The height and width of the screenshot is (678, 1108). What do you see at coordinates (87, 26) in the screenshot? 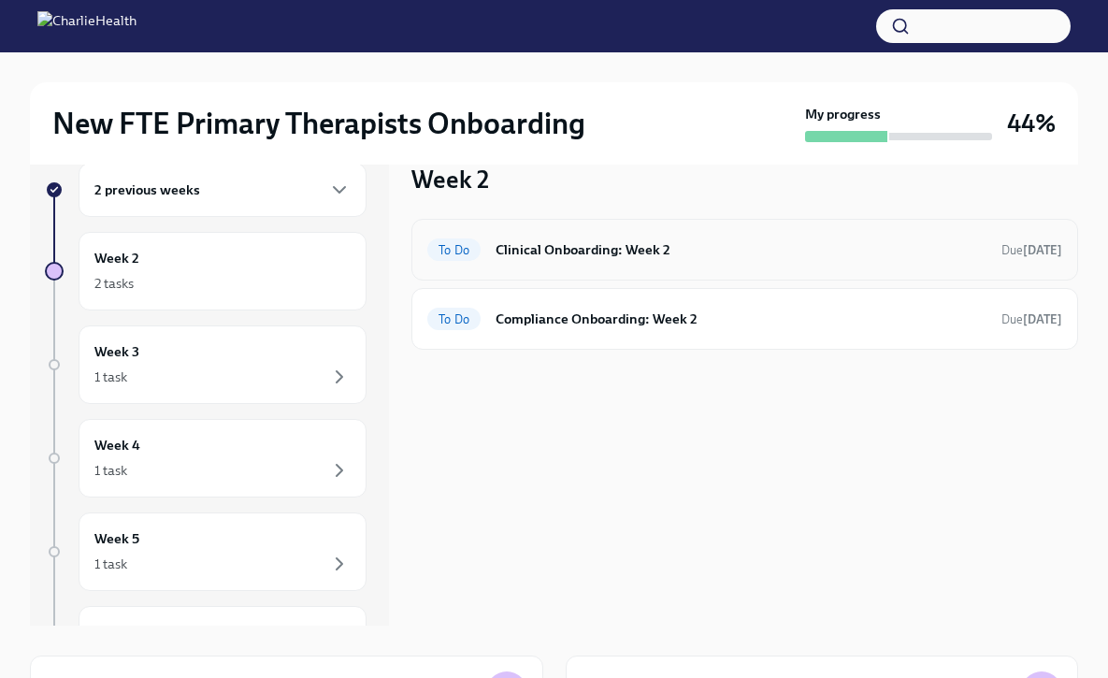
I see `img: CharlieHealth` at bounding box center [87, 26].